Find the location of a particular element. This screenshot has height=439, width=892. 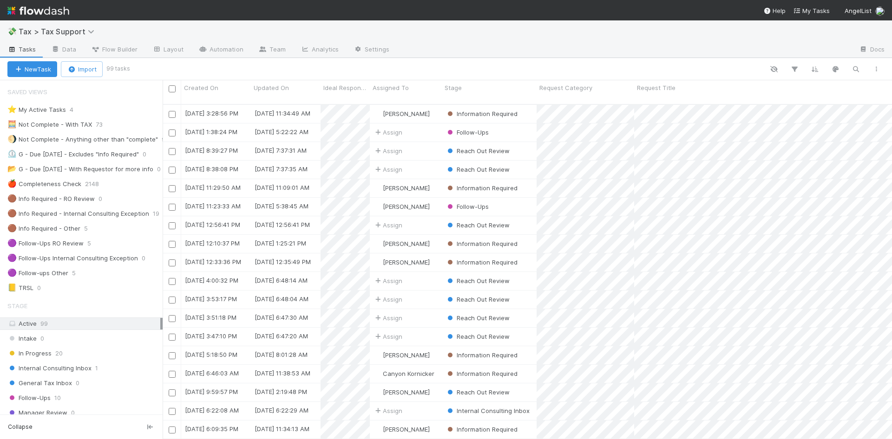

span: Intake is located at coordinates (22, 339).